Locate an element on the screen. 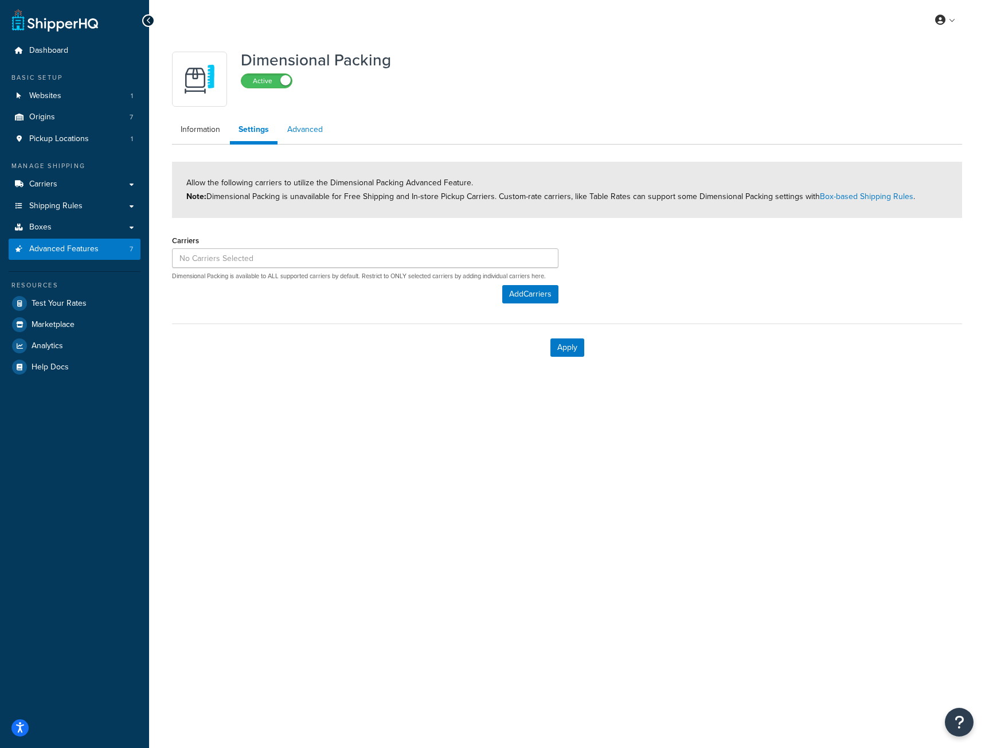 This screenshot has width=985, height=748. a: Analytics is located at coordinates (75, 346).